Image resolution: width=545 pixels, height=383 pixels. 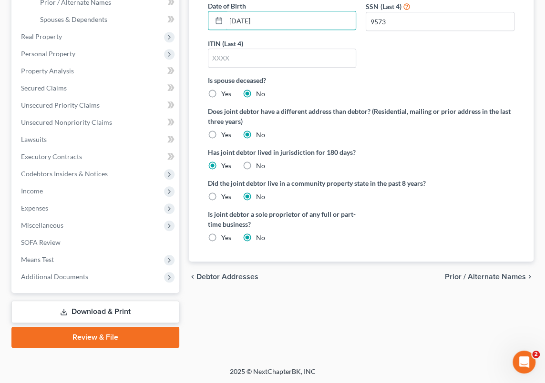 I want to click on a: Executory Contracts, so click(x=96, y=157).